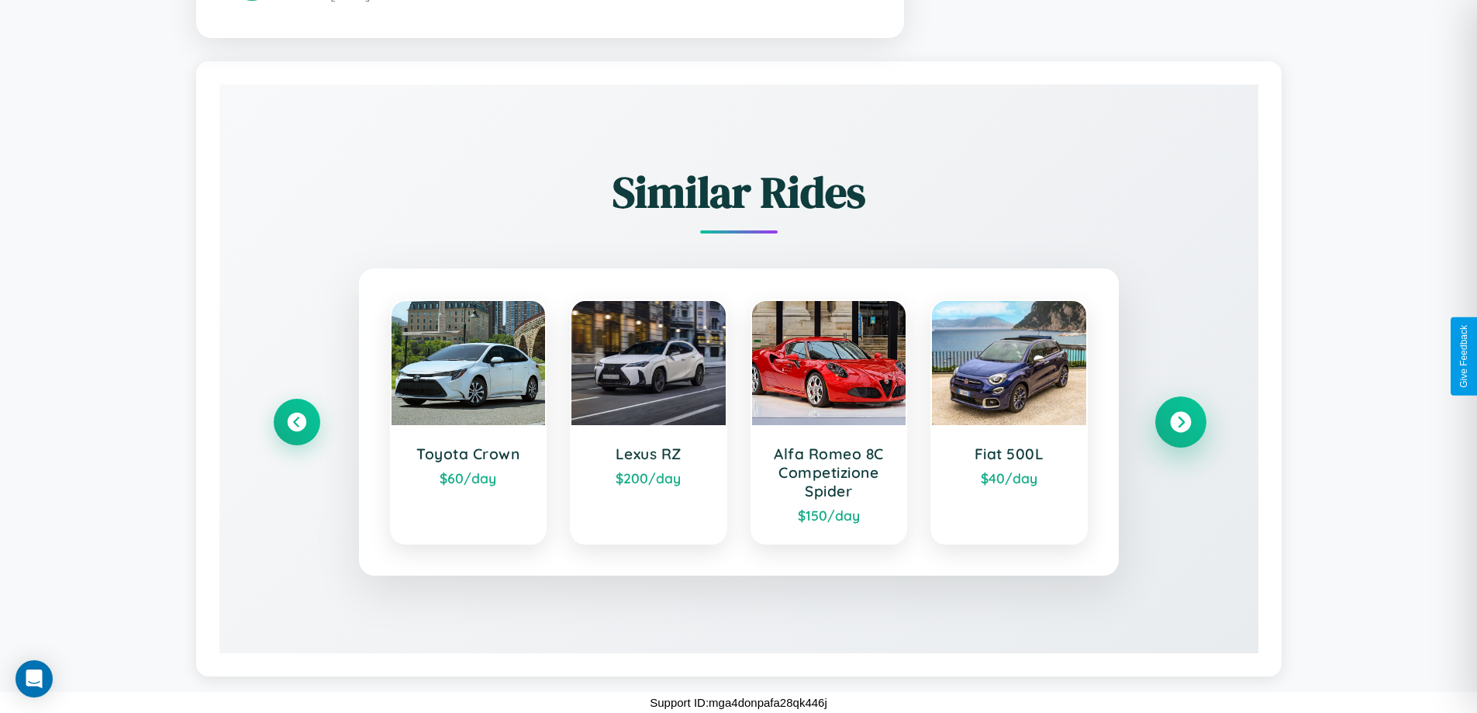  I want to click on h3: Alfa Romeo 8C Competizione Spider, so click(829, 472).